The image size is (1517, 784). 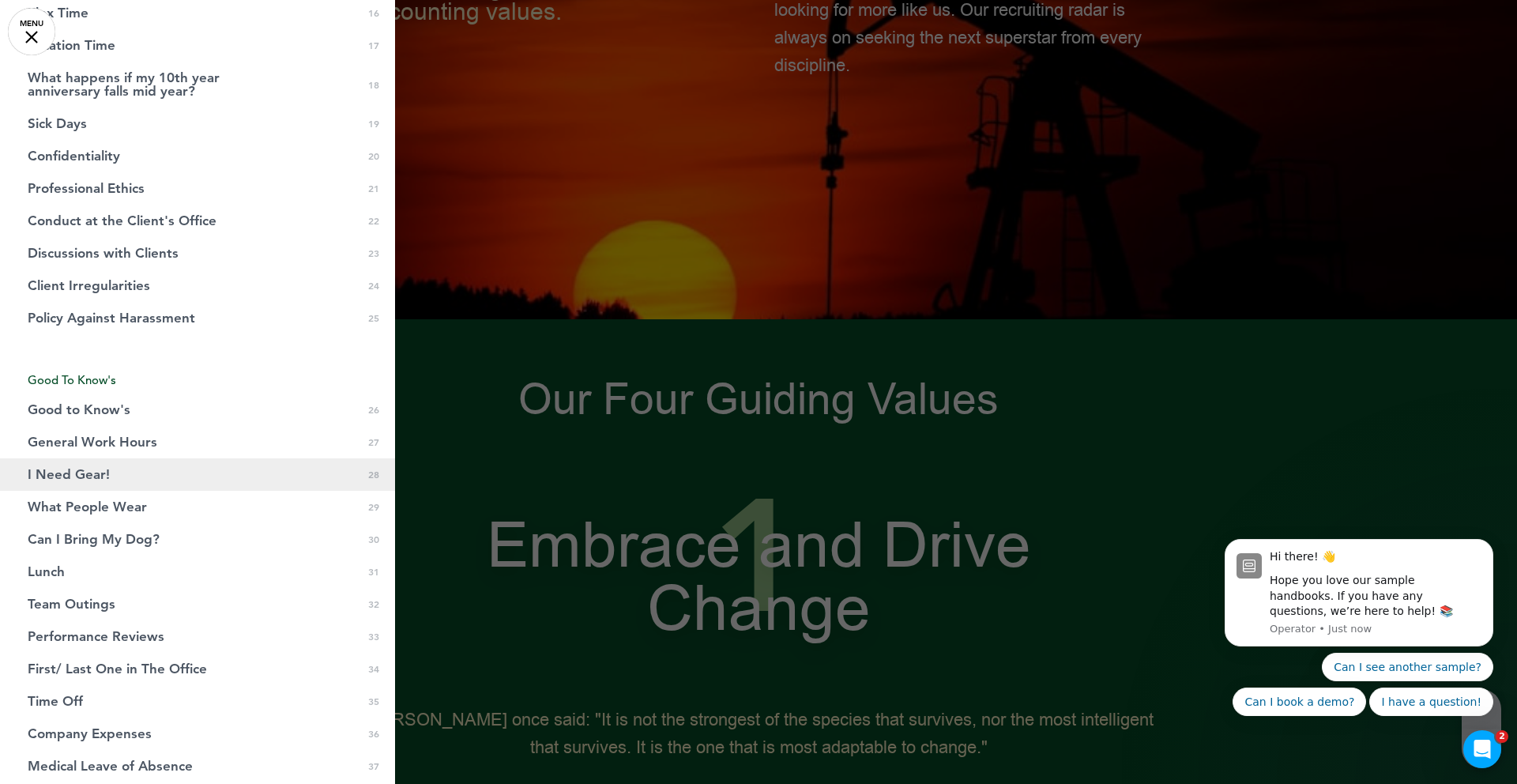 What do you see at coordinates (117, 668) in the screenshot?
I see `span: First/ Last One in The Office` at bounding box center [117, 668].